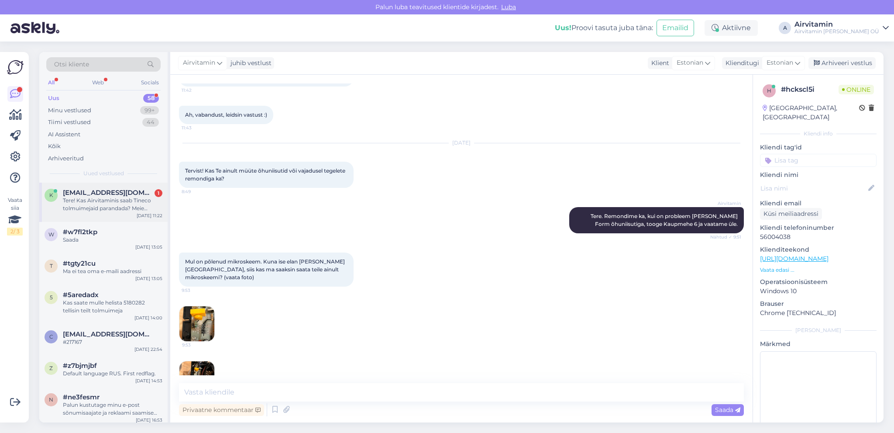 The width and height of the screenshot is (894, 433). I want to click on p: Kliendi email, so click(818, 203).